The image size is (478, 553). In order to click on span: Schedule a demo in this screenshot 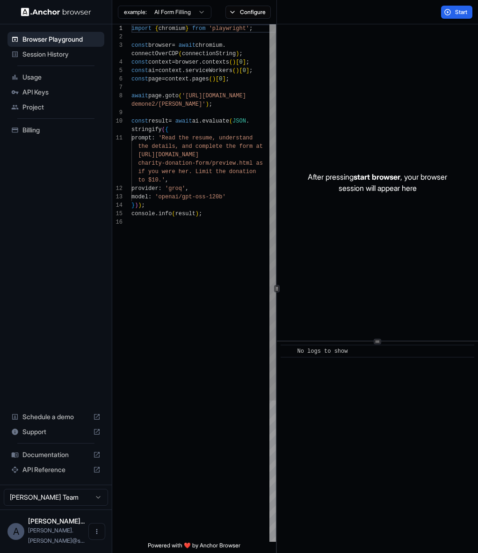, I will do `click(56, 417)`.